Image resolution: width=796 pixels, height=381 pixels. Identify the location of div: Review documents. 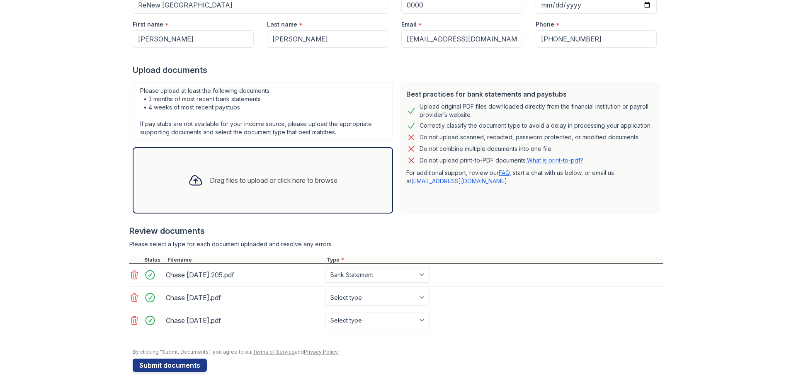
(397, 231).